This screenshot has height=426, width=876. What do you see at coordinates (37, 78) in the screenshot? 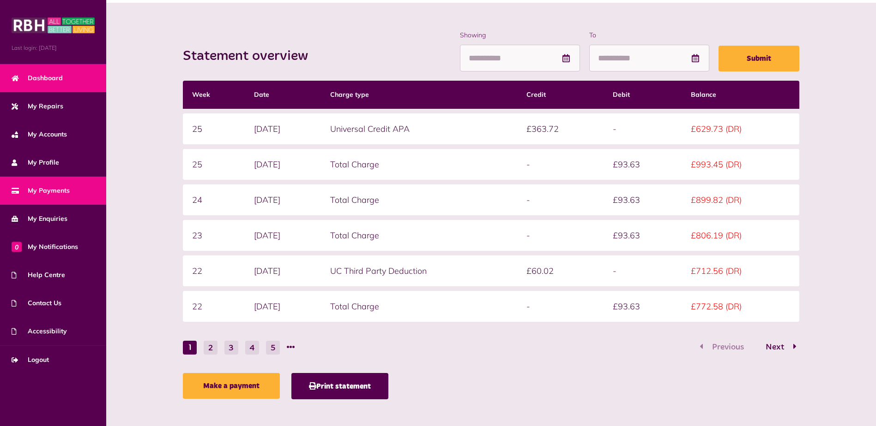
I see `span: Dashboard` at bounding box center [37, 78].